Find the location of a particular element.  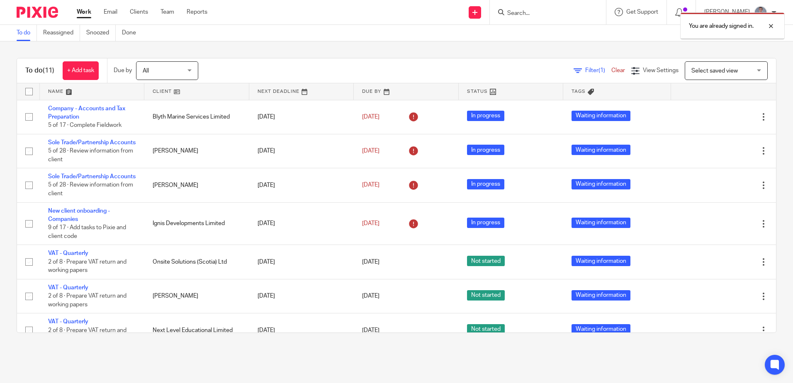

a: Work is located at coordinates (84, 12).